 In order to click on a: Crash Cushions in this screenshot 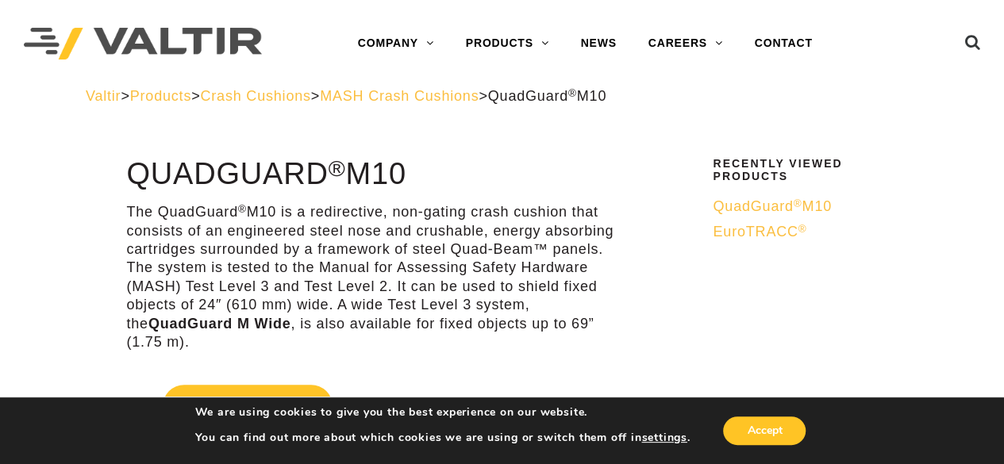, I will do `click(255, 96)`.